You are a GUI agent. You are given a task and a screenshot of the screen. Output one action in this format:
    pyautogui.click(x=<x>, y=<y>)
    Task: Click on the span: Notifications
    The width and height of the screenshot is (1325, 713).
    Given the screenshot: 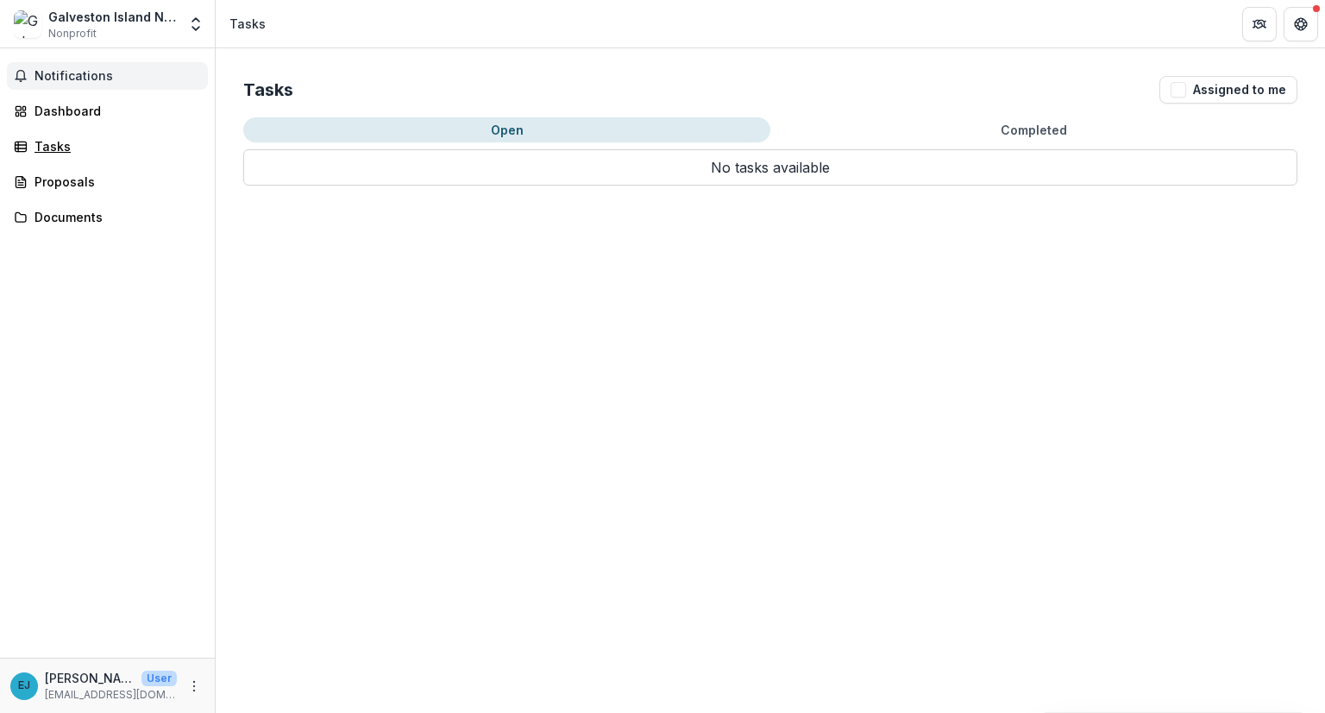 What is the action you would take?
    pyautogui.click(x=117, y=76)
    